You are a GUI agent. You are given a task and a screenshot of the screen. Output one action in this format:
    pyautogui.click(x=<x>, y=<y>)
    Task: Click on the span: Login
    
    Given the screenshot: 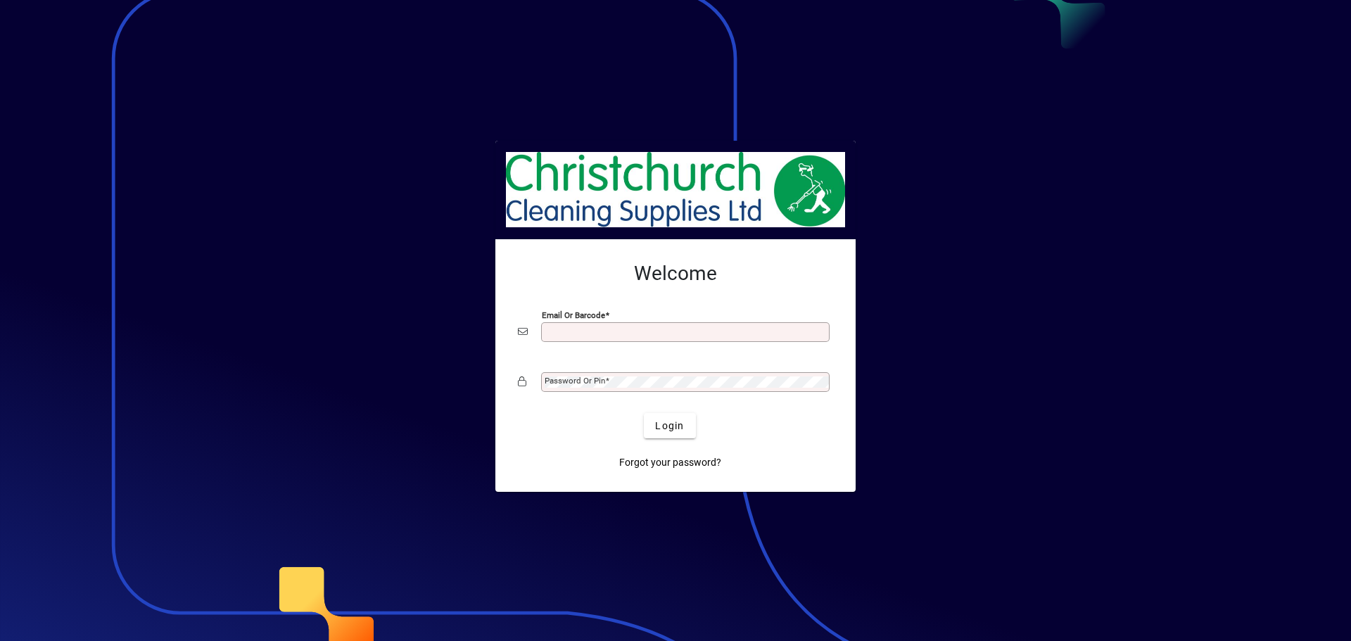 What is the action you would take?
    pyautogui.click(x=669, y=426)
    